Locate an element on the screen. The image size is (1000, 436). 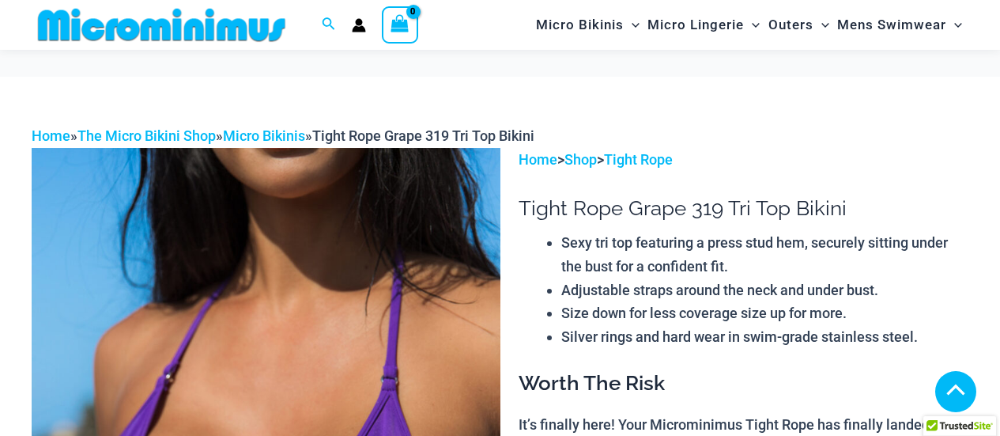
a: View Shopping Cart, empty is located at coordinates (400, 25).